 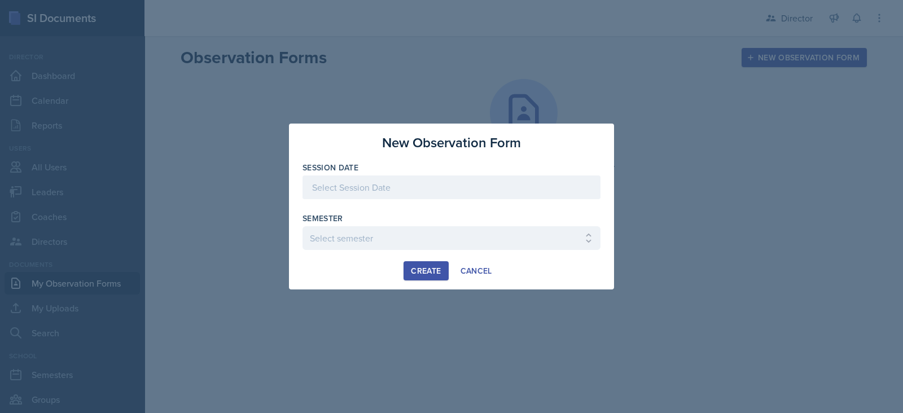 I want to click on div: Create, so click(x=425, y=271).